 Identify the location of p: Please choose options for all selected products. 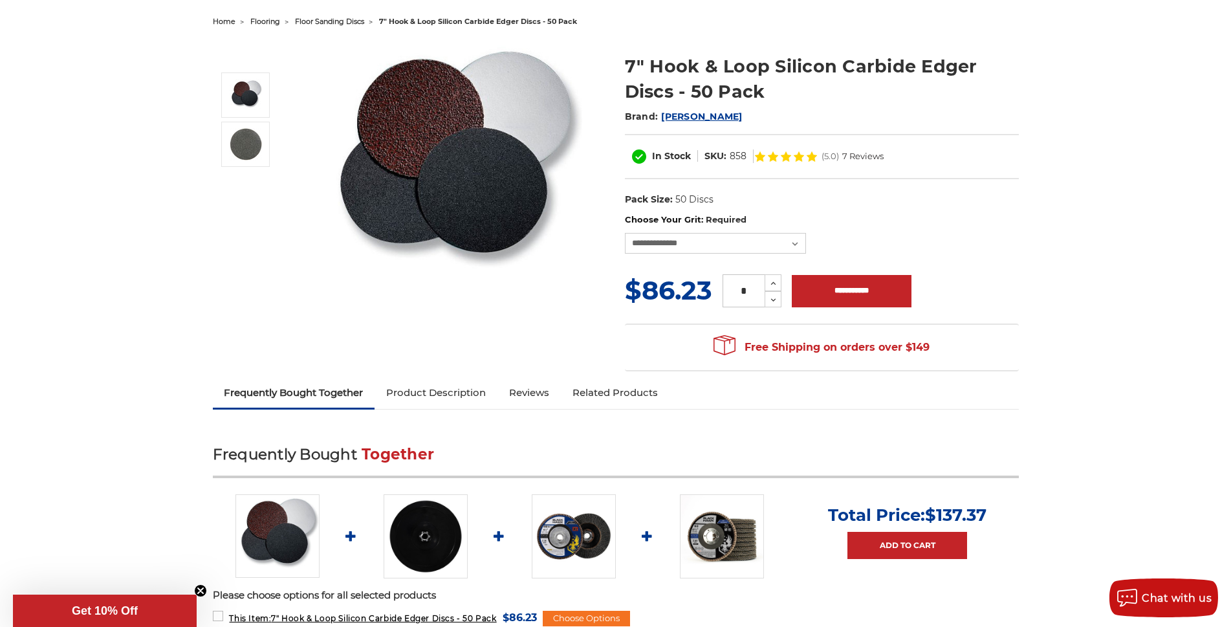
(616, 595).